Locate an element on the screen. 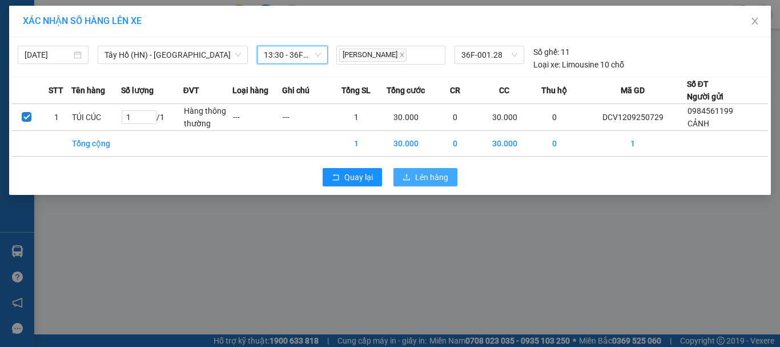 The image size is (780, 347). span: Ghi chú is located at coordinates (296, 90).